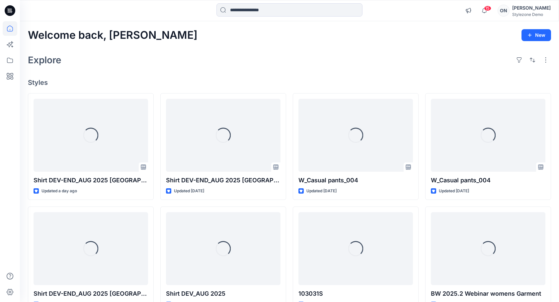 The image size is (559, 302). Describe the element at coordinates (44, 60) in the screenshot. I see `h2: Explore` at that location.